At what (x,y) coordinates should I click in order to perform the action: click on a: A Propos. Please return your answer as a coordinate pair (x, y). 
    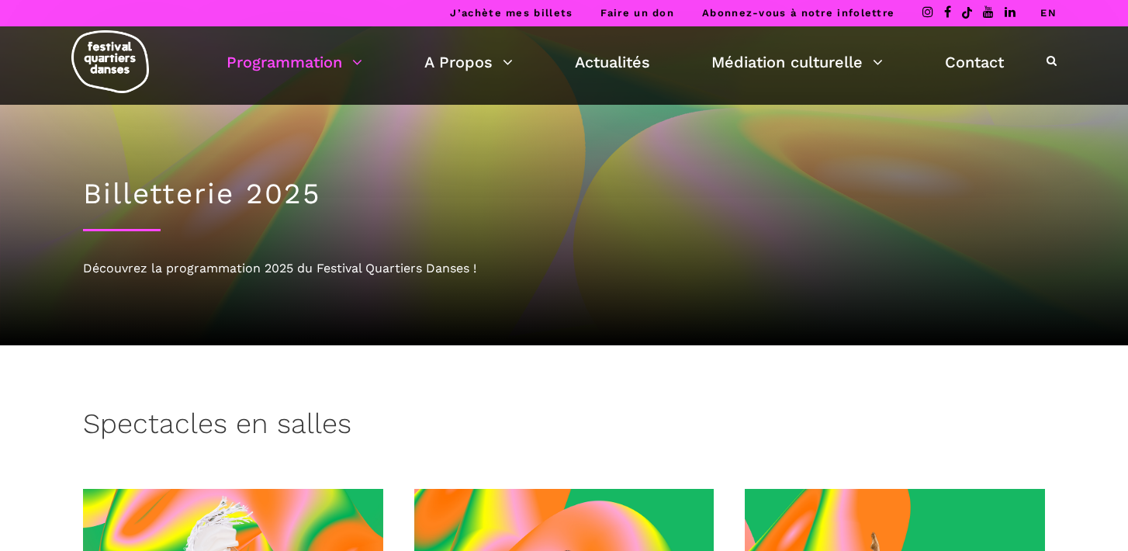
    Looking at the image, I should click on (469, 62).